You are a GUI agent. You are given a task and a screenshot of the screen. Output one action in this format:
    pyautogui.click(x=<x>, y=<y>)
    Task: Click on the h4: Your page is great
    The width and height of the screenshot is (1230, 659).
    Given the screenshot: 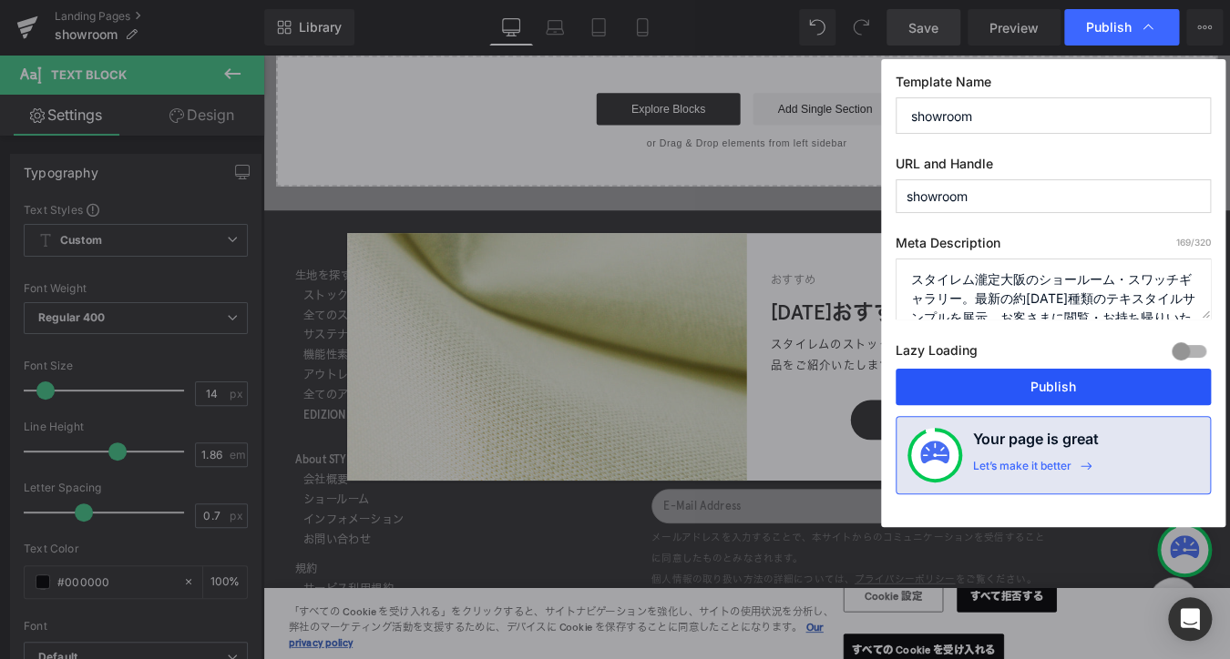 What is the action you would take?
    pyautogui.click(x=1036, y=444)
    